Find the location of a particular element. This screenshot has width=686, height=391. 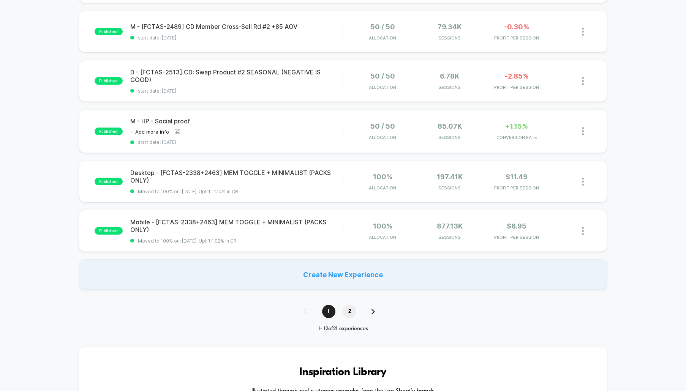

span: $6.95 is located at coordinates (516, 226).